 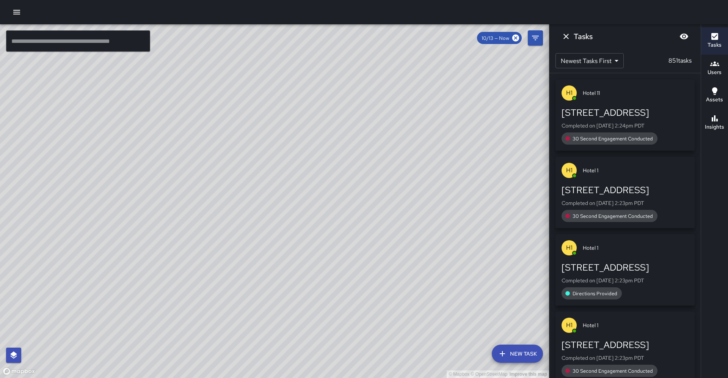 I want to click on button: Tasks, so click(x=714, y=41).